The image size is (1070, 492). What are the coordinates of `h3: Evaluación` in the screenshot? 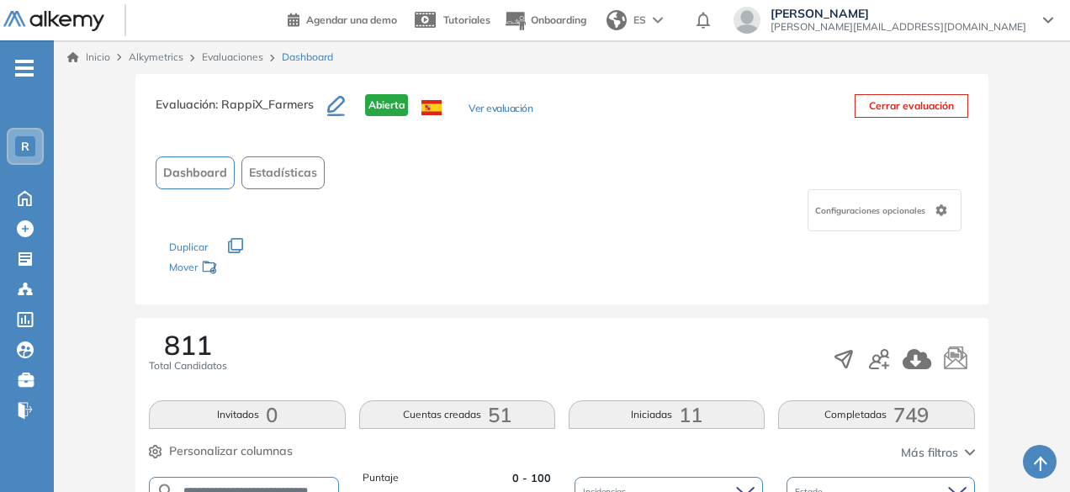 It's located at (241, 112).